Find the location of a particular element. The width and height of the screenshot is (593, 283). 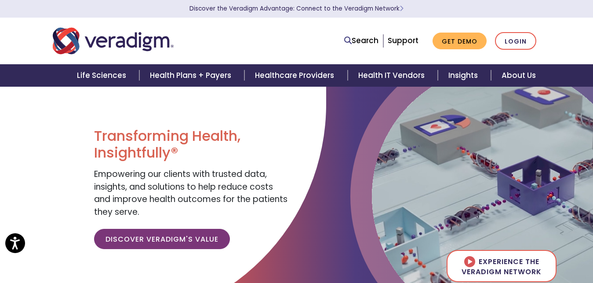

img: Veradigm logo is located at coordinates (113, 41).